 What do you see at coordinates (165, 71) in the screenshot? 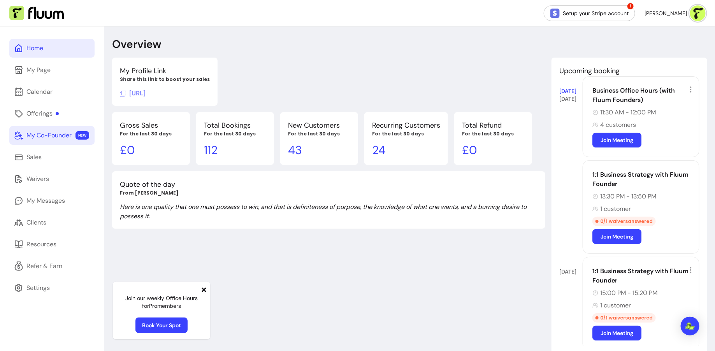
I see `p: My Profile Link` at bounding box center [165, 71].